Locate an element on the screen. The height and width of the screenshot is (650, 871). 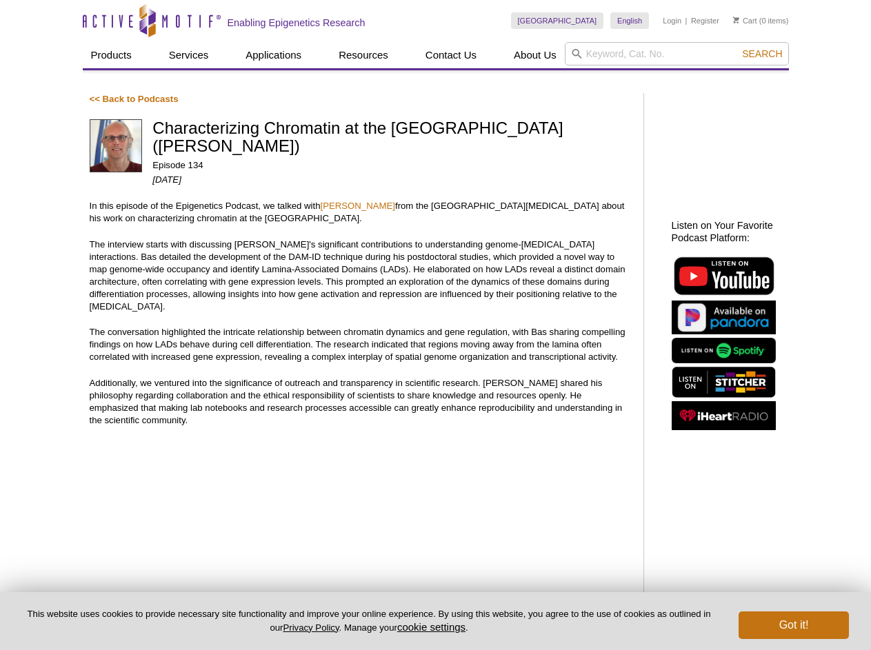
img: Bas van Steensel is located at coordinates (116, 145).